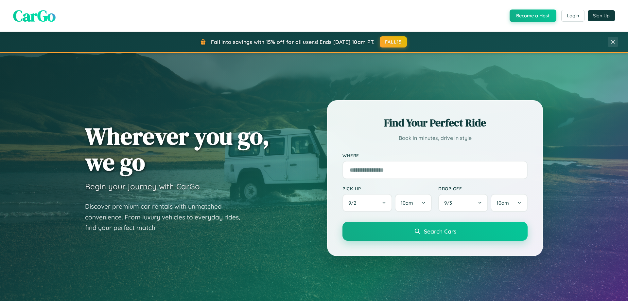  I want to click on p: Book in minutes, drive in style, so click(435, 138).